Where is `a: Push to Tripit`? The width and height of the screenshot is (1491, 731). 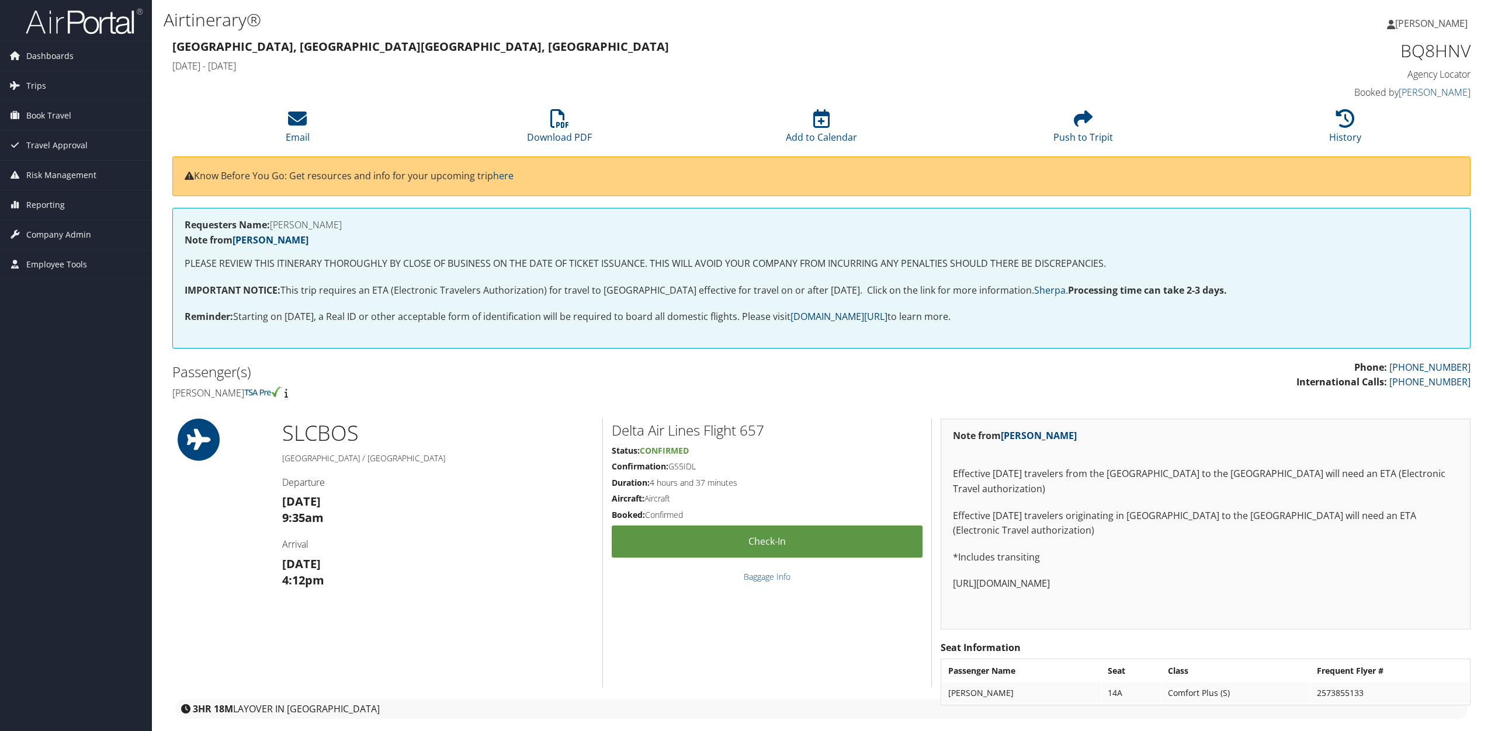
a: Push to Tripit is located at coordinates (1083, 130).